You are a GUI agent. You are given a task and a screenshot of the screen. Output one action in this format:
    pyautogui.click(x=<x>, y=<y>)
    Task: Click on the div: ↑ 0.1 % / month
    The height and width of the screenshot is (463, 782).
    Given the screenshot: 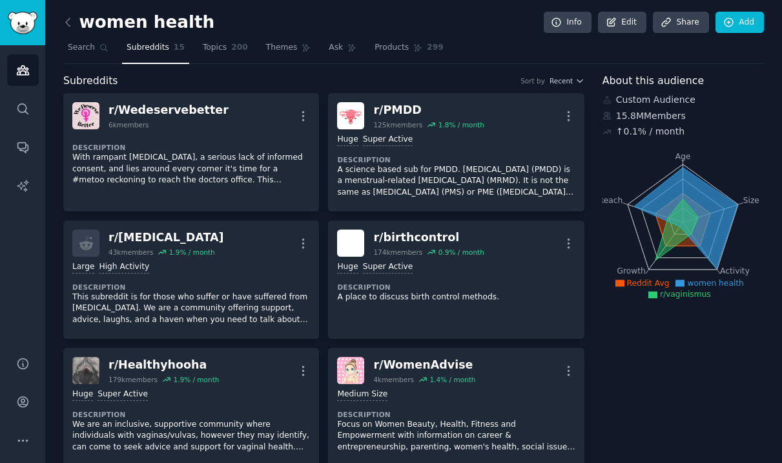 What is the action you would take?
    pyautogui.click(x=650, y=131)
    